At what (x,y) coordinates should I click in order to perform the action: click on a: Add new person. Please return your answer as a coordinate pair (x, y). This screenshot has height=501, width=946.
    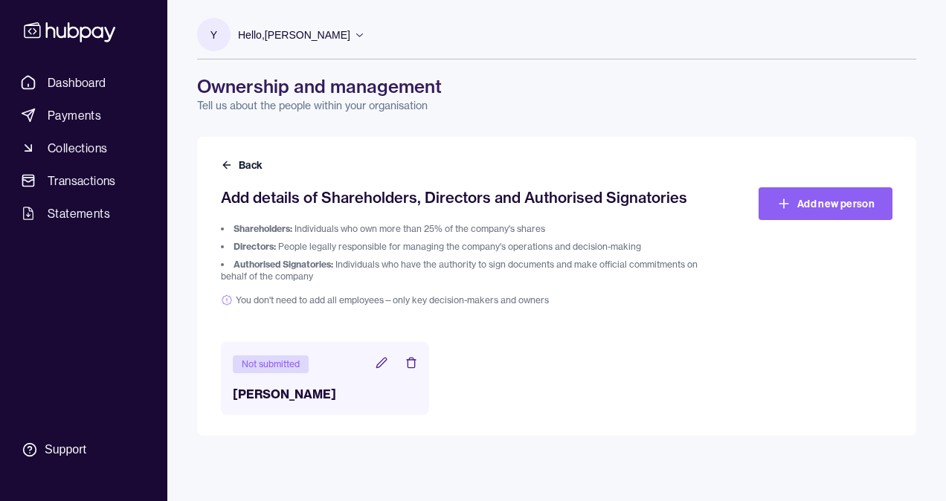
    Looking at the image, I should click on (826, 204).